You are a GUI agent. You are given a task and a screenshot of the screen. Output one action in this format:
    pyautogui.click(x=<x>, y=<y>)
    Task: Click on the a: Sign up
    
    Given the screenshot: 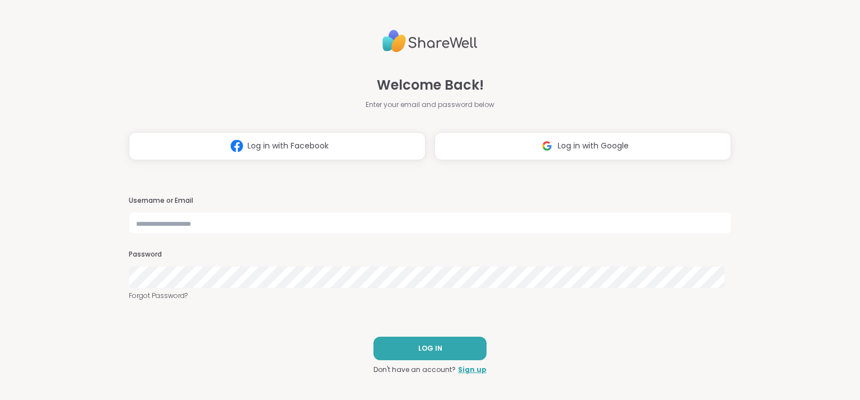 What is the action you would take?
    pyautogui.click(x=472, y=370)
    